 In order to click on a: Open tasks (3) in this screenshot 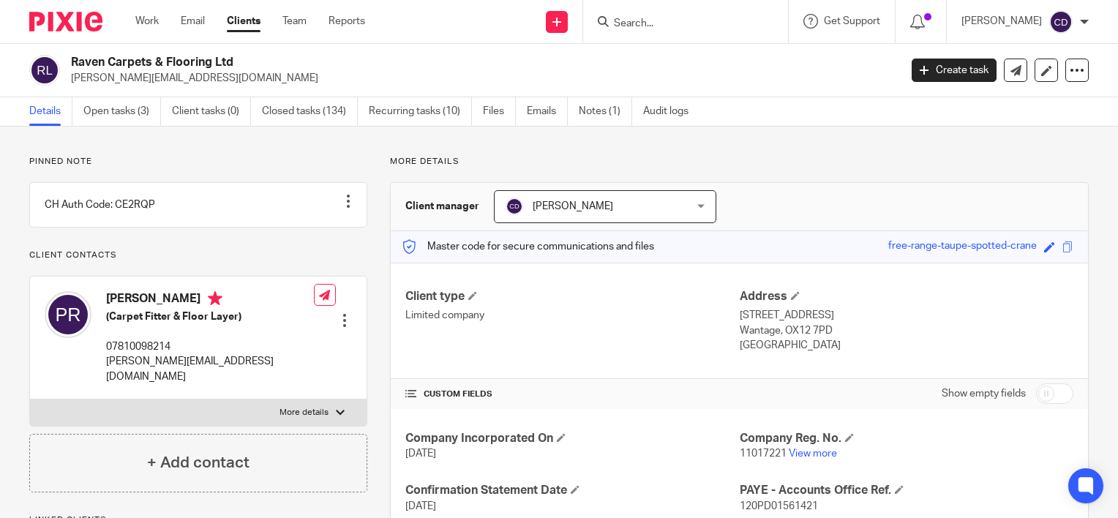, I will do `click(122, 111)`.